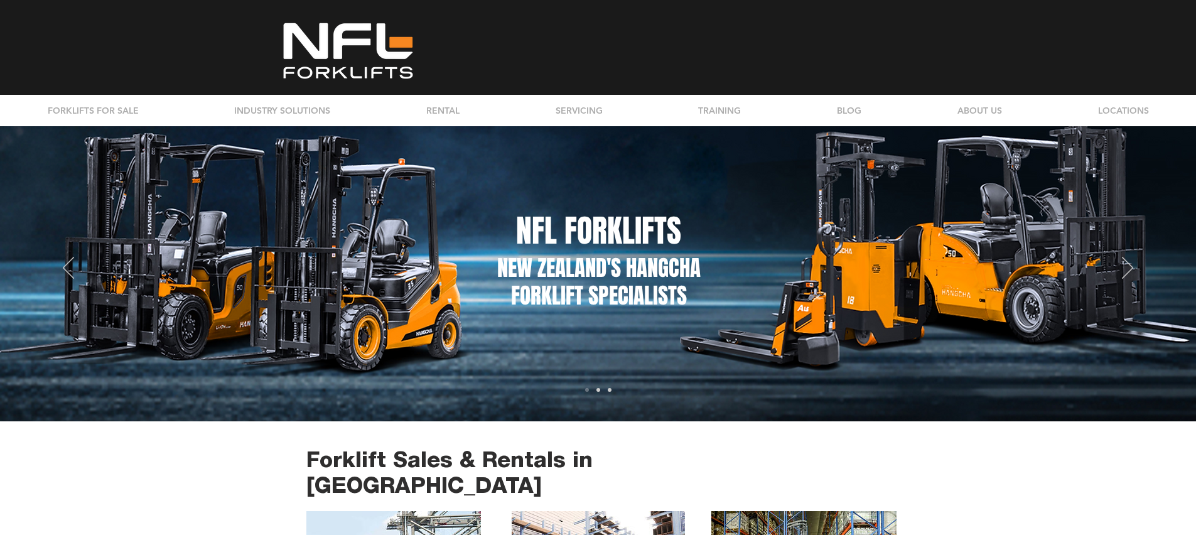 The width and height of the screenshot is (1196, 535). What do you see at coordinates (578, 110) in the screenshot?
I see `a: SERVICING` at bounding box center [578, 110].